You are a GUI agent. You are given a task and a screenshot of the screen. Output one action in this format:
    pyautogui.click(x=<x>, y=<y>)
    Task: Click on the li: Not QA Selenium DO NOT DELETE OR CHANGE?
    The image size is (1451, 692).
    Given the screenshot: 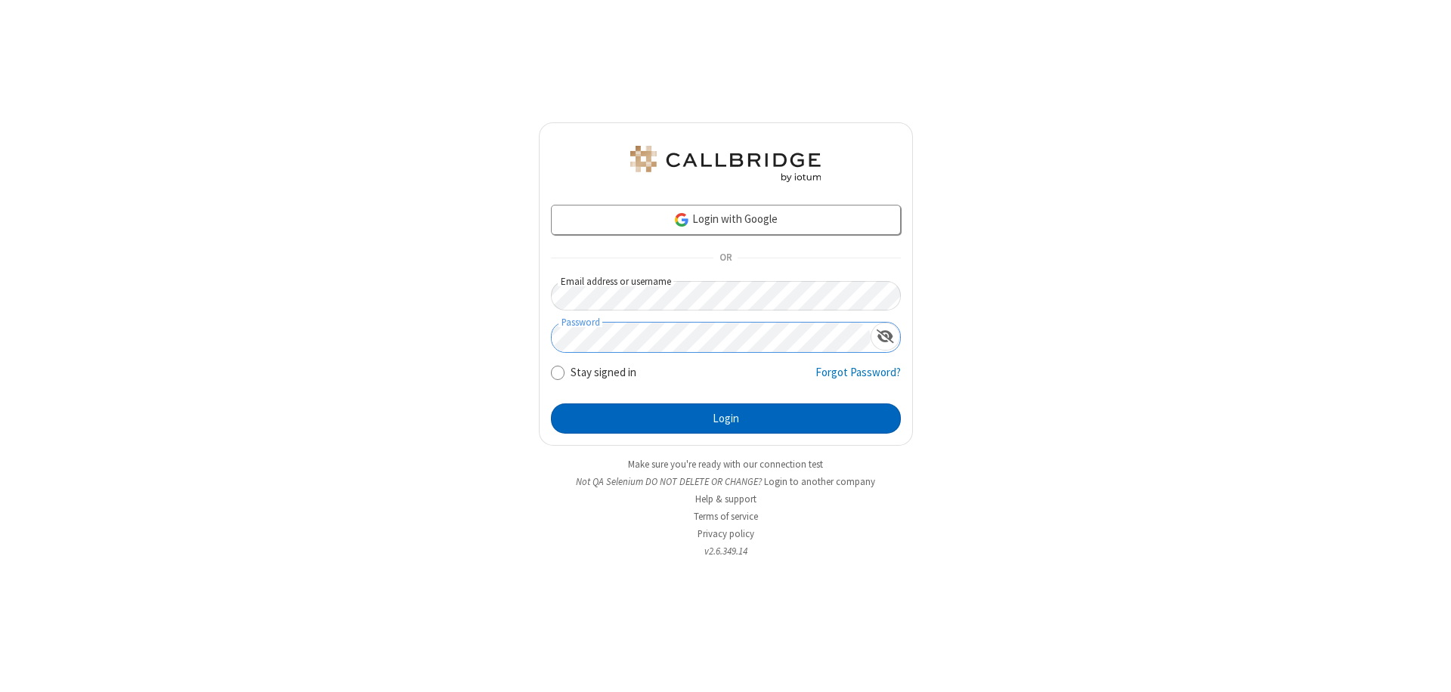 What is the action you would take?
    pyautogui.click(x=726, y=481)
    